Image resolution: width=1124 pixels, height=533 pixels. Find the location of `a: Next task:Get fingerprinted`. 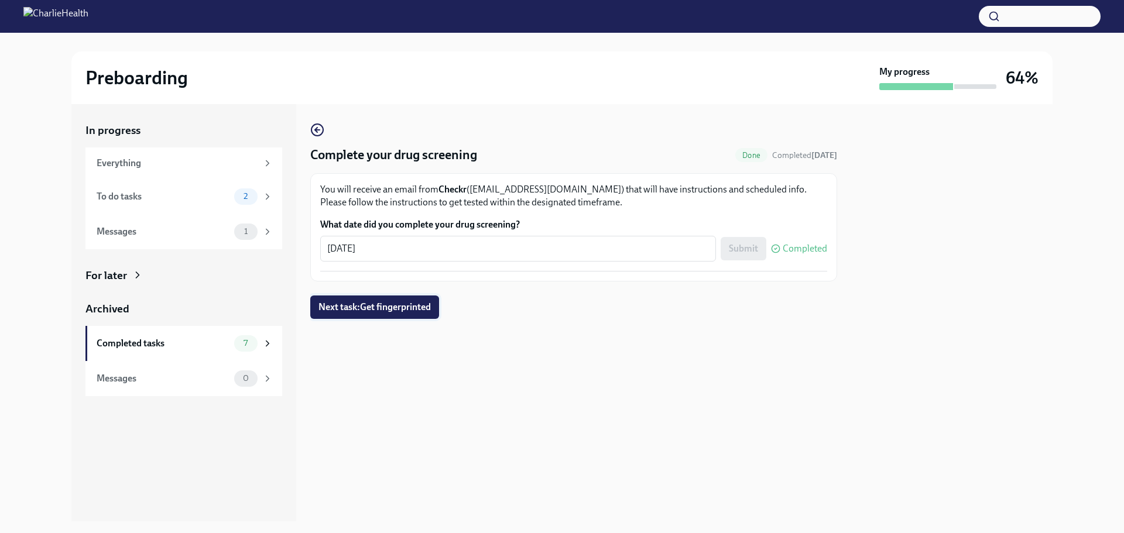

a: Next task:Get fingerprinted is located at coordinates (375, 307).